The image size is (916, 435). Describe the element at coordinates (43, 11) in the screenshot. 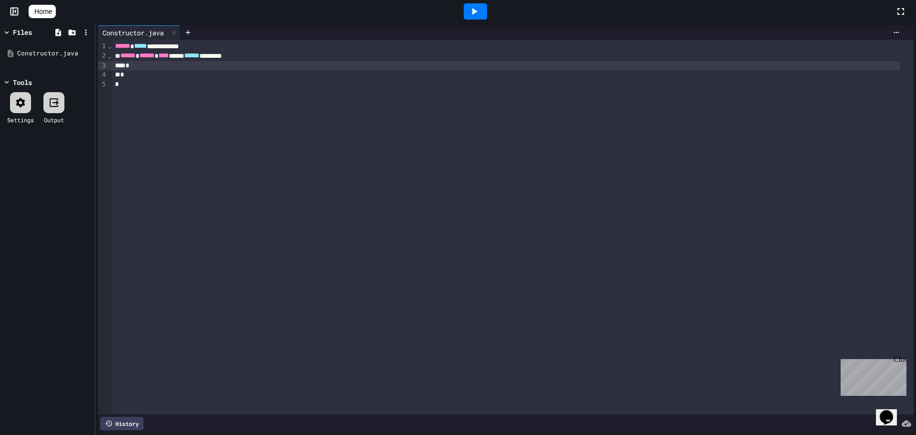

I see `span: Home` at that location.